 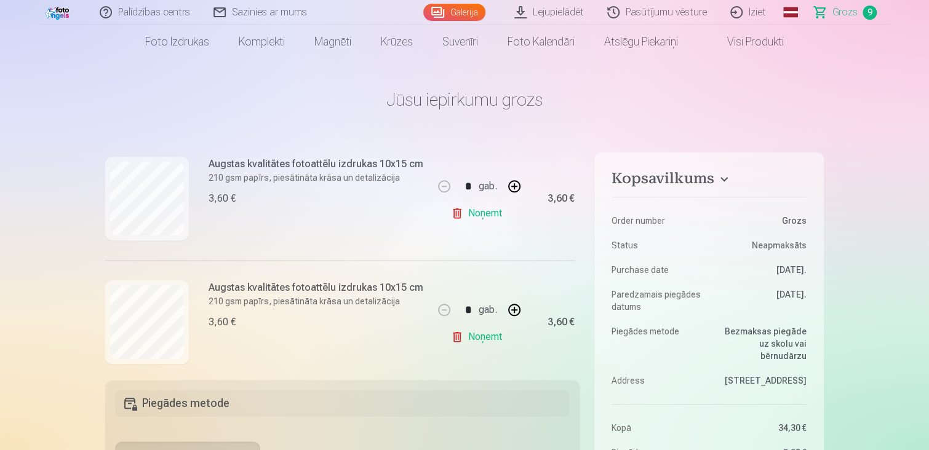 What do you see at coordinates (657, 428) in the screenshot?
I see `dt: Kopā` at bounding box center [657, 428].